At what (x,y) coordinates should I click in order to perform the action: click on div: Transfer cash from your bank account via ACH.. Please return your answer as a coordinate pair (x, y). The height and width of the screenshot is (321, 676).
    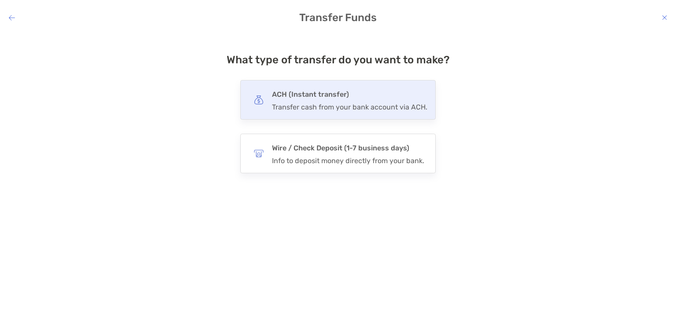
    Looking at the image, I should click on (349, 107).